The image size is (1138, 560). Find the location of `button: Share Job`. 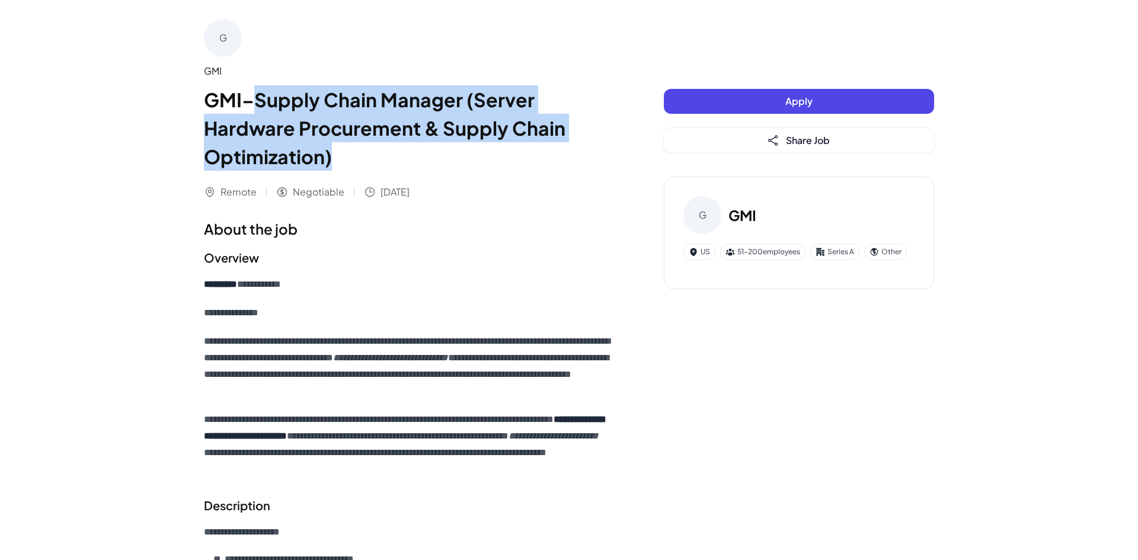

button: Share Job is located at coordinates (799, 141).